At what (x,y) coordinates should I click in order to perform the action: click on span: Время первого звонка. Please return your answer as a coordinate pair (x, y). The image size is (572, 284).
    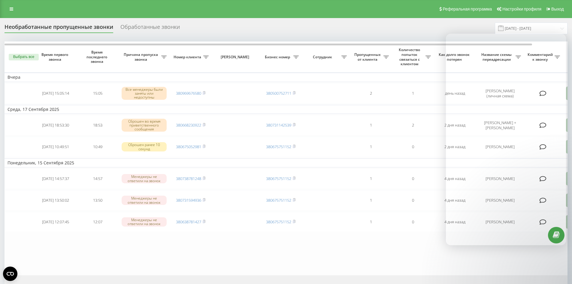
    Looking at the image, I should click on (56, 57).